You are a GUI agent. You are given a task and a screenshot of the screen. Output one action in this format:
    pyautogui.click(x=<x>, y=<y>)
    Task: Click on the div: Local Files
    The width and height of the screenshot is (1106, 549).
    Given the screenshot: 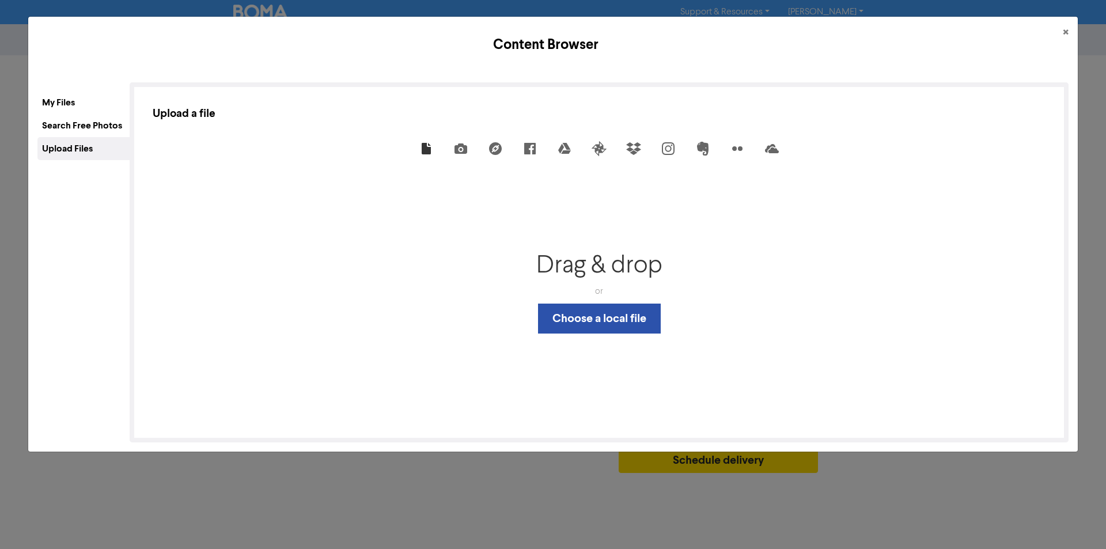 What is the action you would take?
    pyautogui.click(x=426, y=149)
    